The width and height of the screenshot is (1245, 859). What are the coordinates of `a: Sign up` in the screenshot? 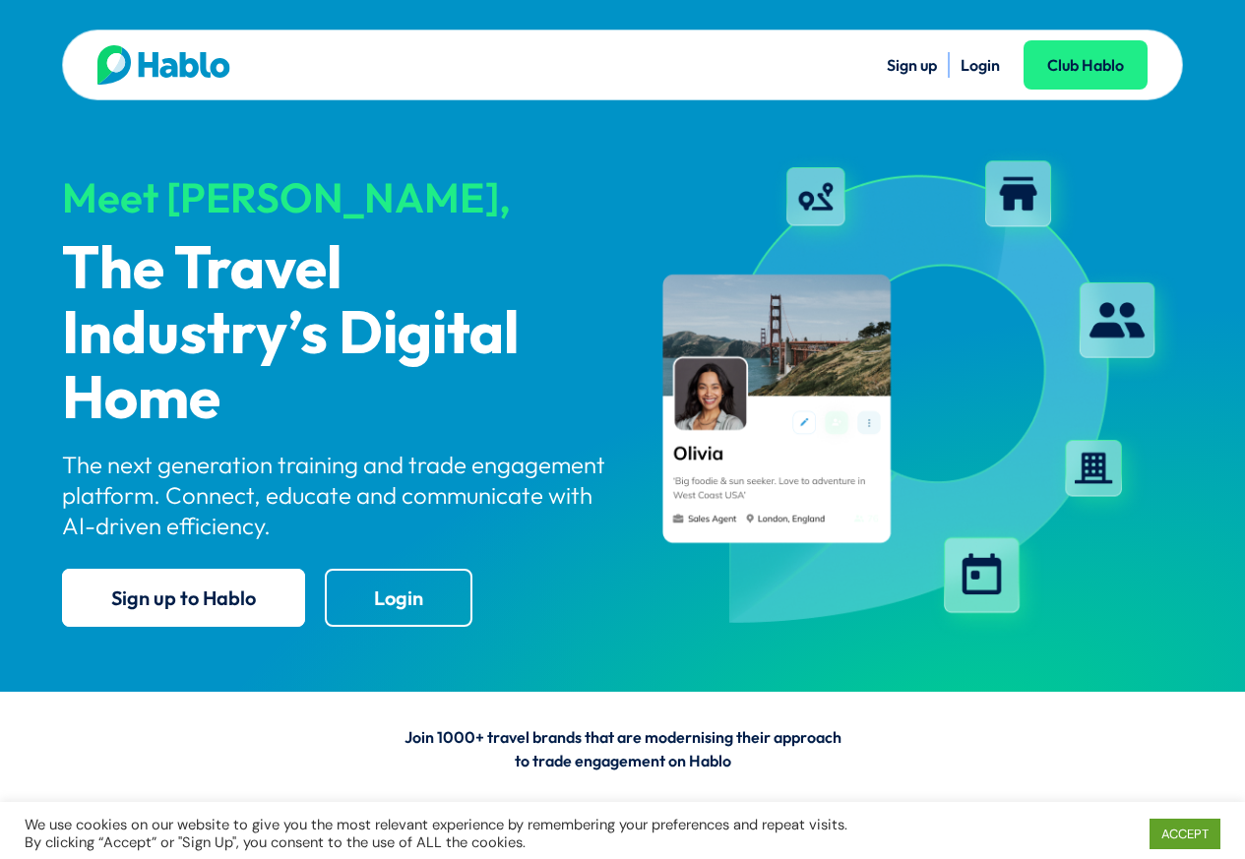 It's located at (911, 65).